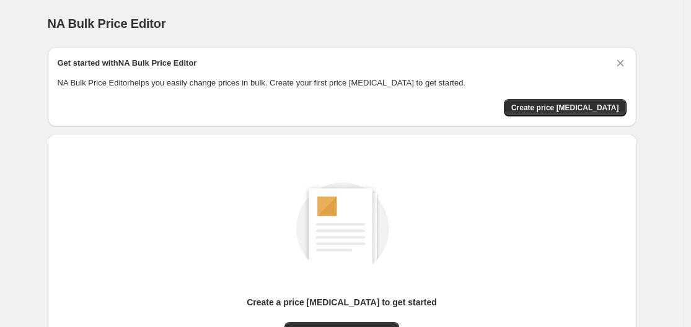 The image size is (691, 327). I want to click on button: Create price change job, so click(565, 108).